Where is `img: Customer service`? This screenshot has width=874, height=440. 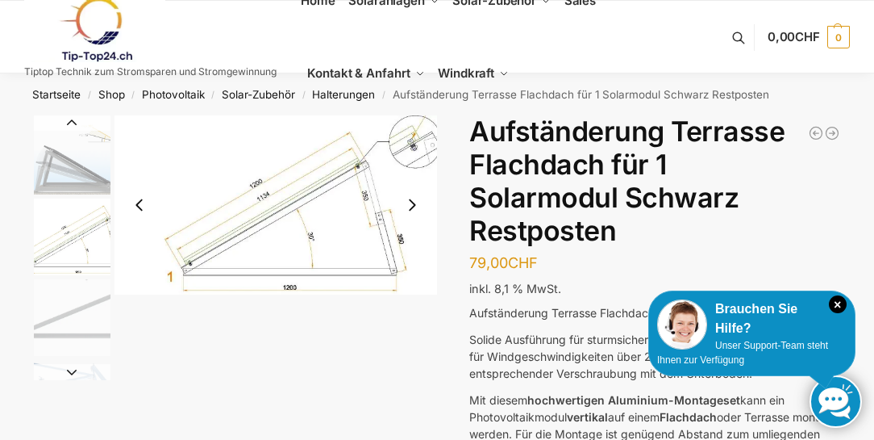
img: Customer service is located at coordinates (682, 324).